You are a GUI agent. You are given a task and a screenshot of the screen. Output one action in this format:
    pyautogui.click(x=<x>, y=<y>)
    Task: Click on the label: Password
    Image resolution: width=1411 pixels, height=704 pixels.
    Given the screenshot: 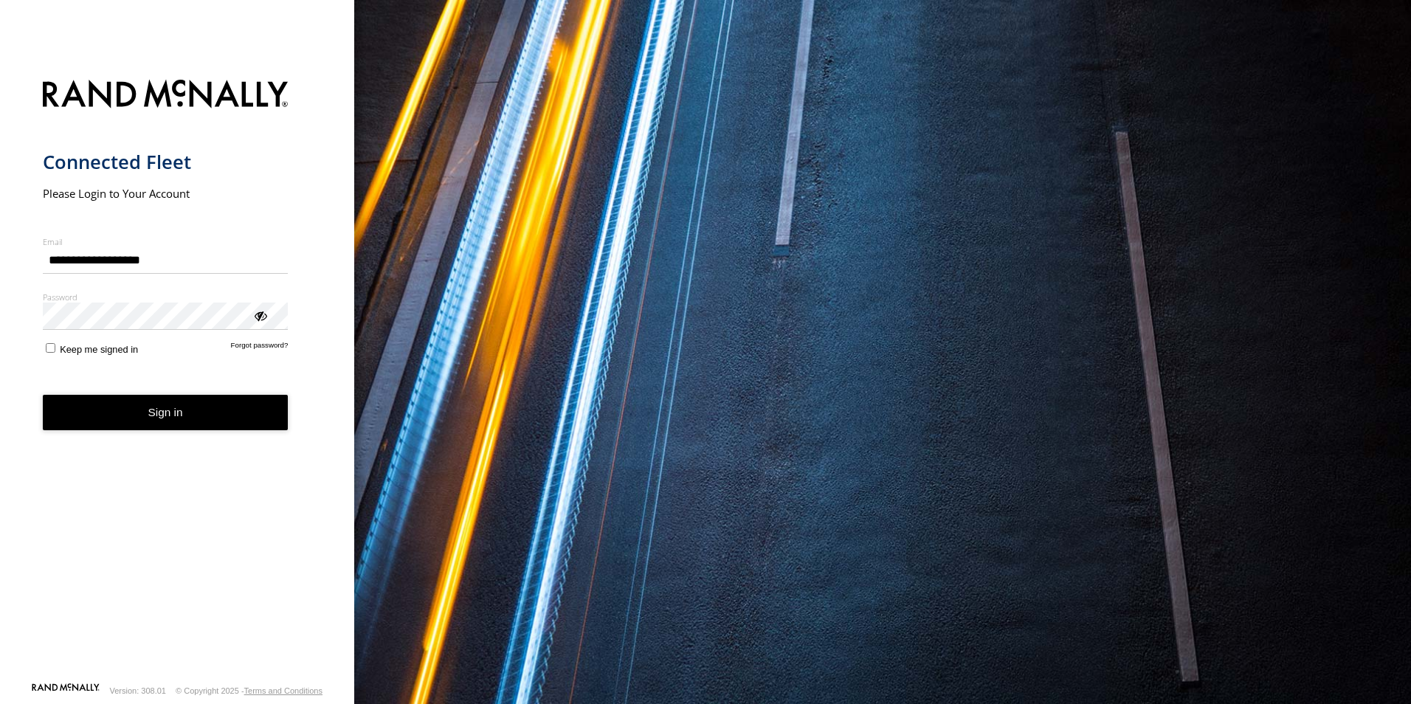 What is the action you would take?
    pyautogui.click(x=165, y=297)
    